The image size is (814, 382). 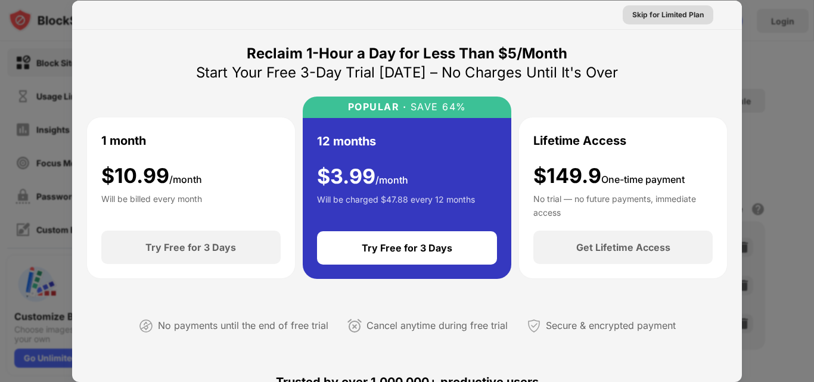 What do you see at coordinates (623, 247) in the screenshot?
I see `div: Get Lifetime Access` at bounding box center [623, 247].